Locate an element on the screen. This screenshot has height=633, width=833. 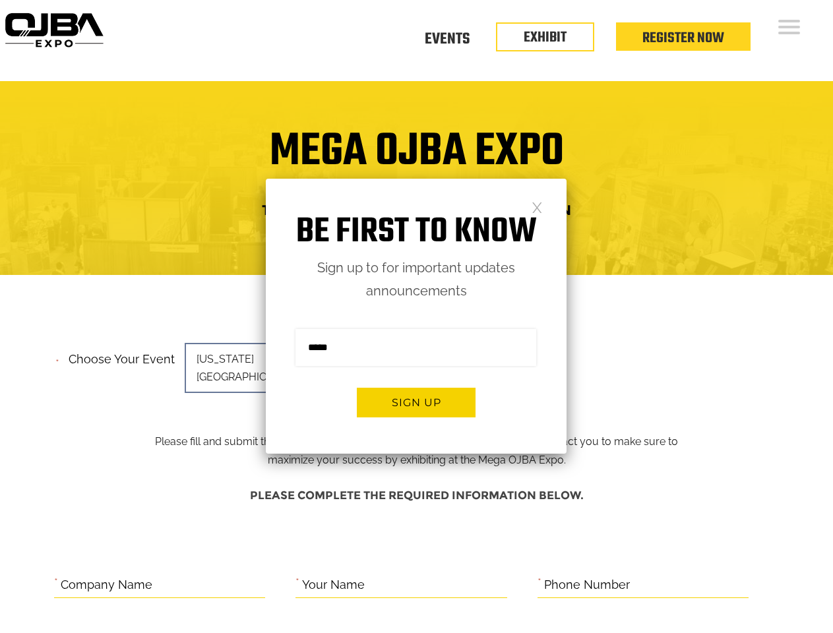
h1: Mega OJBA Expo is located at coordinates (416, 160).